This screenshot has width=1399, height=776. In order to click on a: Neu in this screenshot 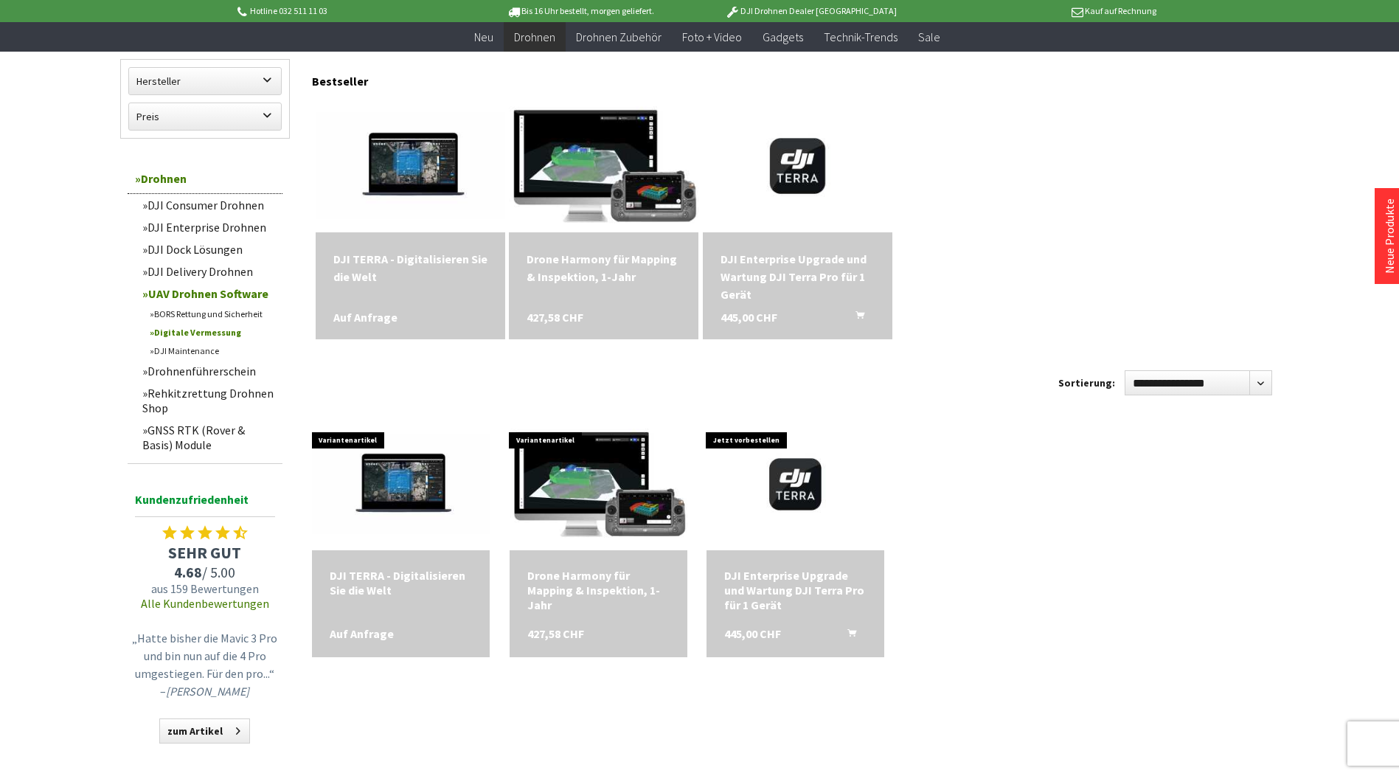, I will do `click(484, 37)`.